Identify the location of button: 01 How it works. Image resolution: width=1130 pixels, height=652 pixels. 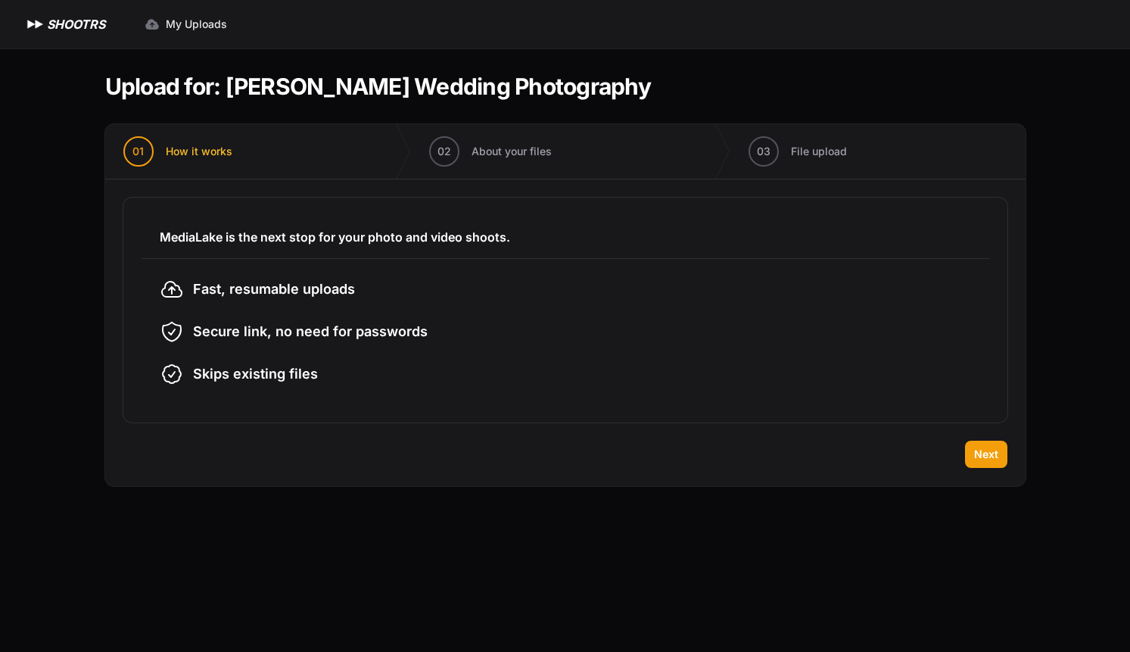
(178, 151).